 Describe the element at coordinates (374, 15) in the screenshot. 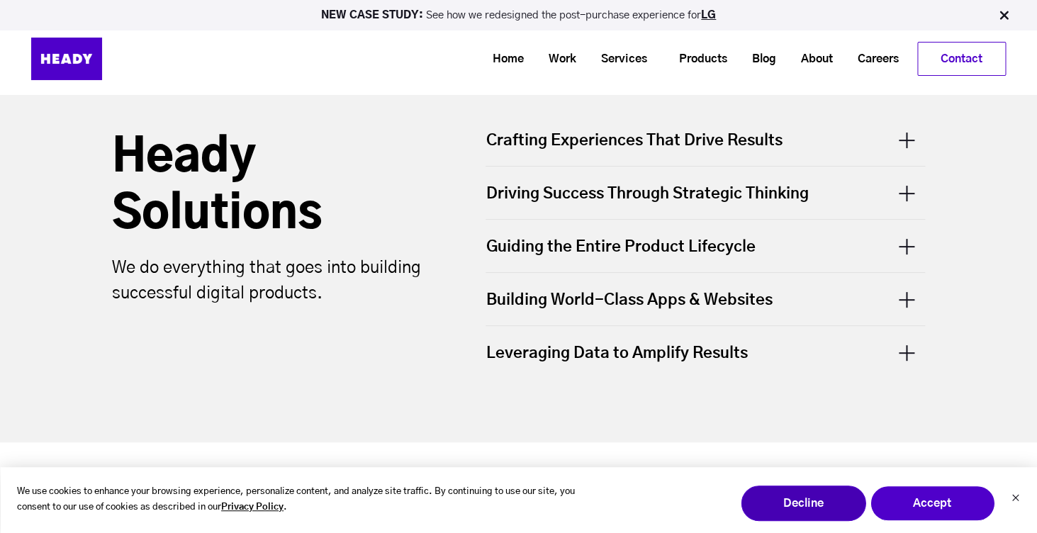

I see `strong: NEW CASE STUDY:` at that location.